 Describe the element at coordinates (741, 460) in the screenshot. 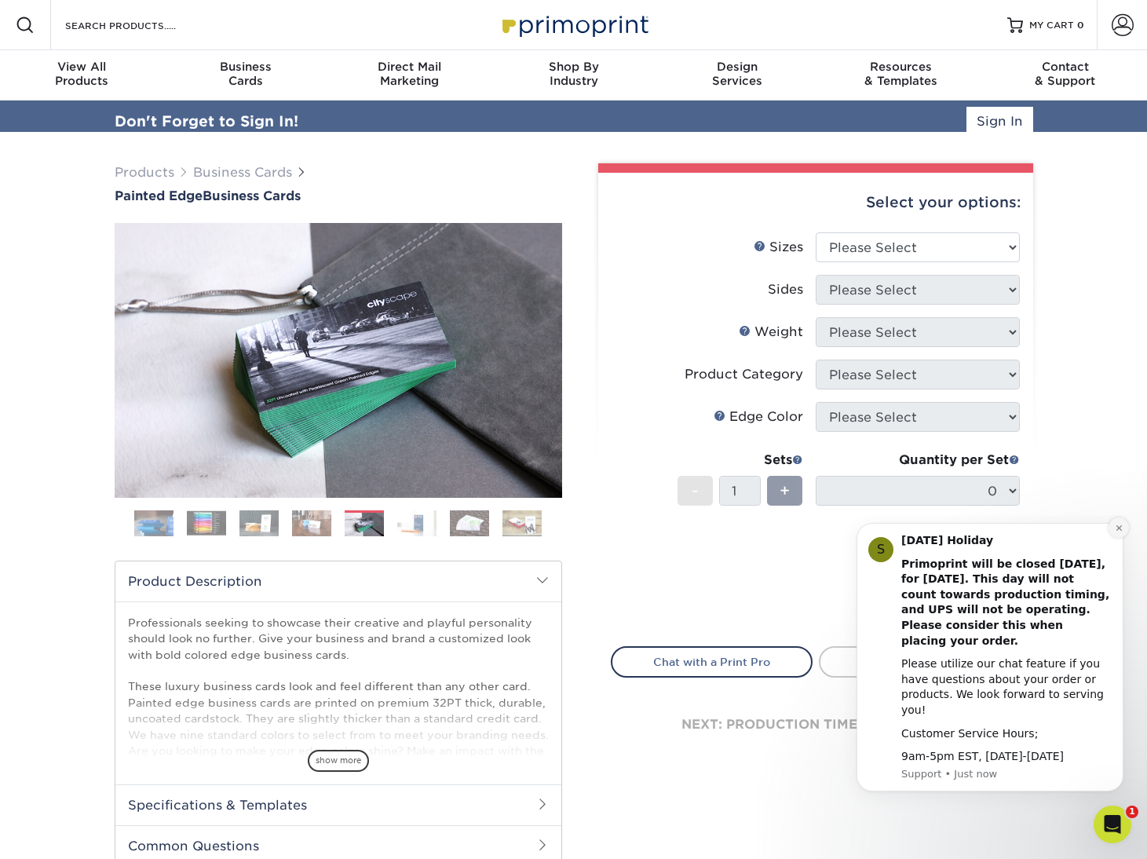

I see `div: Sets` at that location.